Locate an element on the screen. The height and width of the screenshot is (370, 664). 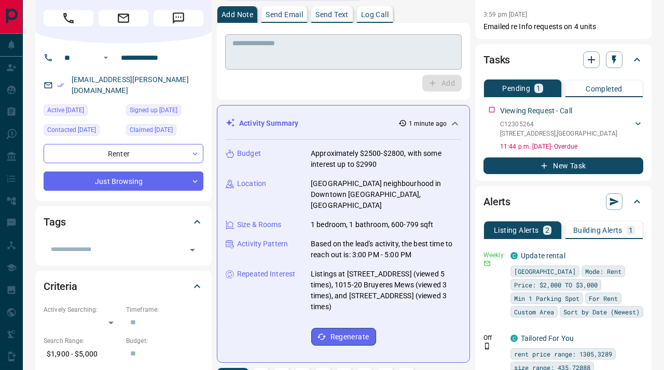
span: Sort by Date (Newest) is located at coordinates (602, 311).